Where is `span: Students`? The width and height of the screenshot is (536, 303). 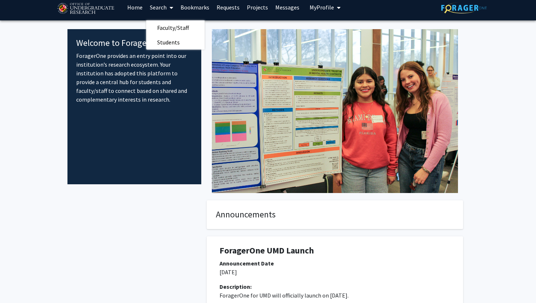 span: Students is located at coordinates (168, 42).